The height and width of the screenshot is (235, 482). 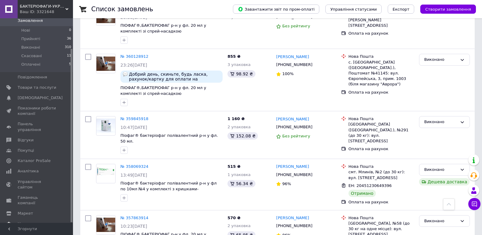 What do you see at coordinates (37, 127) in the screenshot?
I see `span: Панель управління` at bounding box center [37, 127].